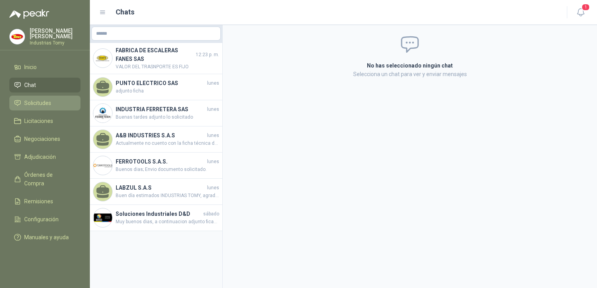  Describe the element at coordinates (45, 202) in the screenshot. I see `a: Remisiones` at that location.